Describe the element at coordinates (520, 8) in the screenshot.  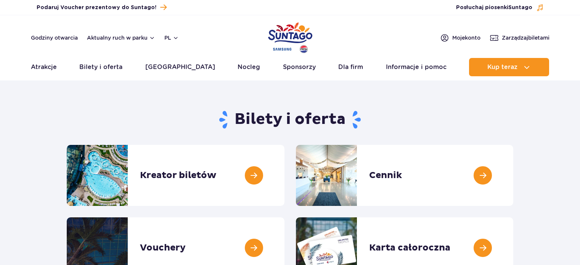
I see `span: Suntago` at that location.